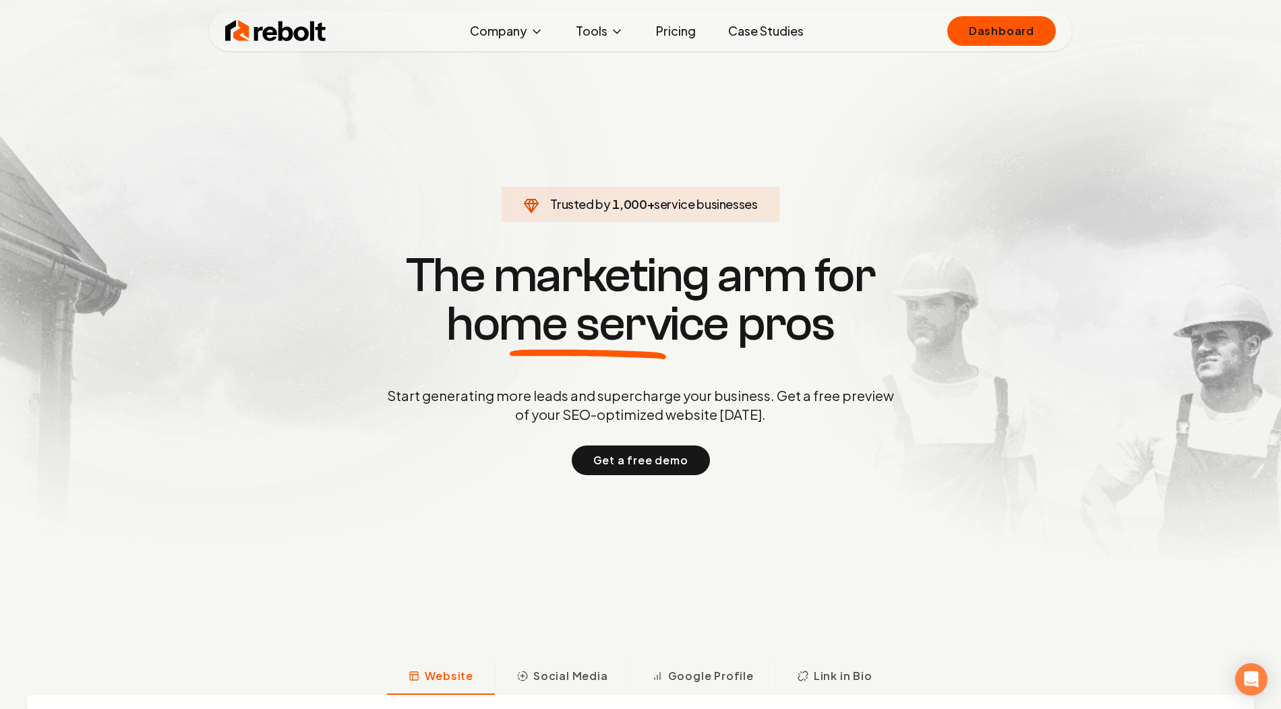 Image resolution: width=1281 pixels, height=709 pixels. I want to click on span: Trusted by, so click(580, 204).